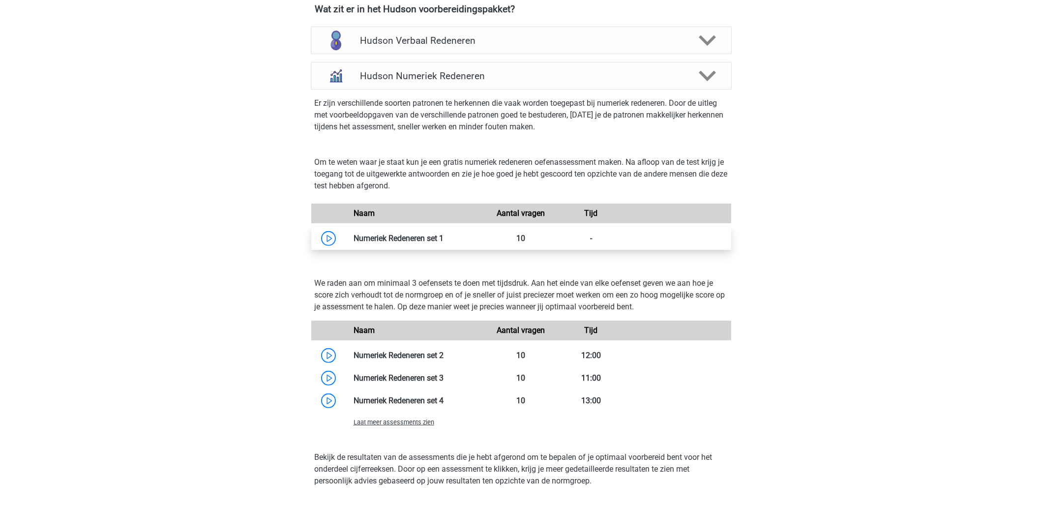  What do you see at coordinates (521, 40) in the screenshot?
I see `h4: Hudson Verbaal Redeneren` at bounding box center [521, 40].